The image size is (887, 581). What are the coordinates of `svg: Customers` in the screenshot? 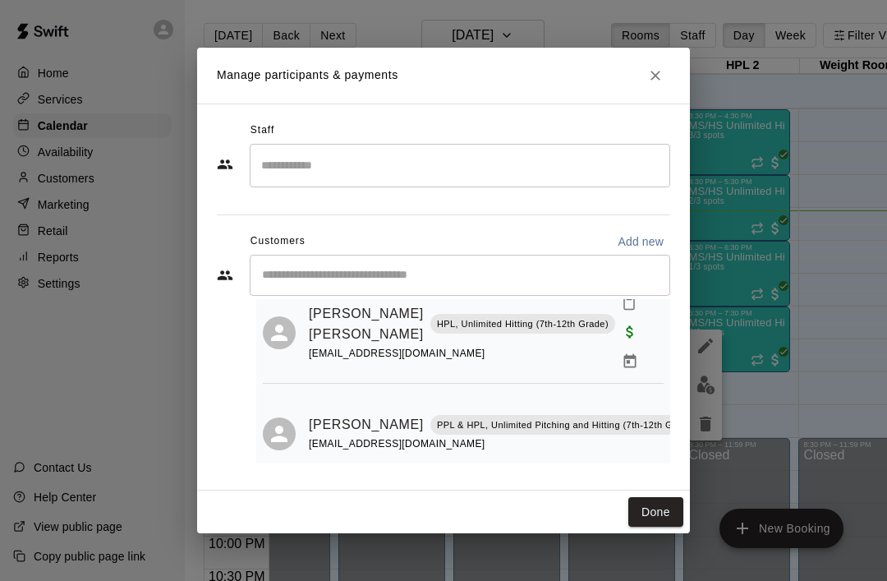 It's located at (225, 275).